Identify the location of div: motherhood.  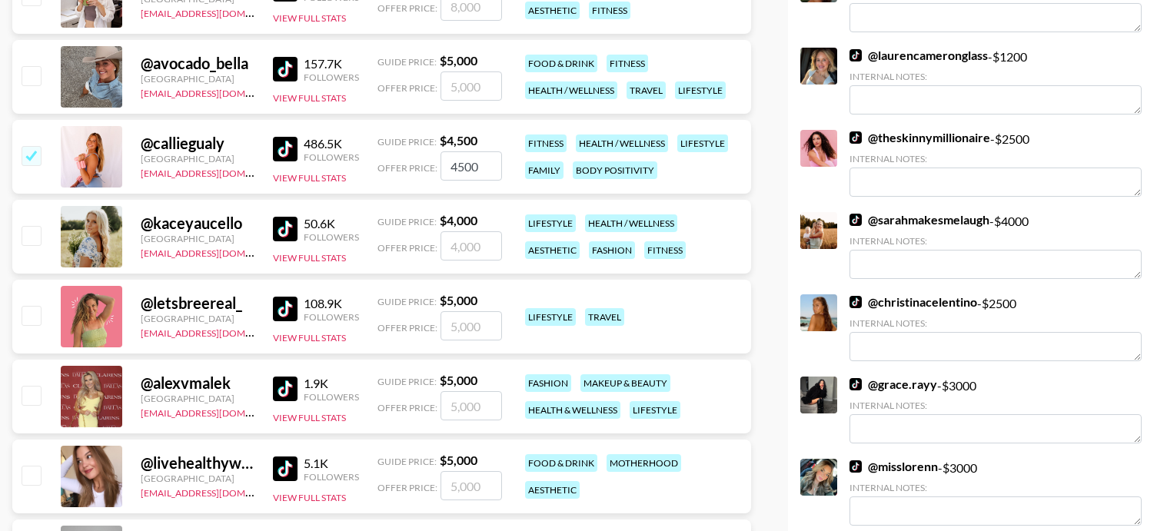
(643, 463).